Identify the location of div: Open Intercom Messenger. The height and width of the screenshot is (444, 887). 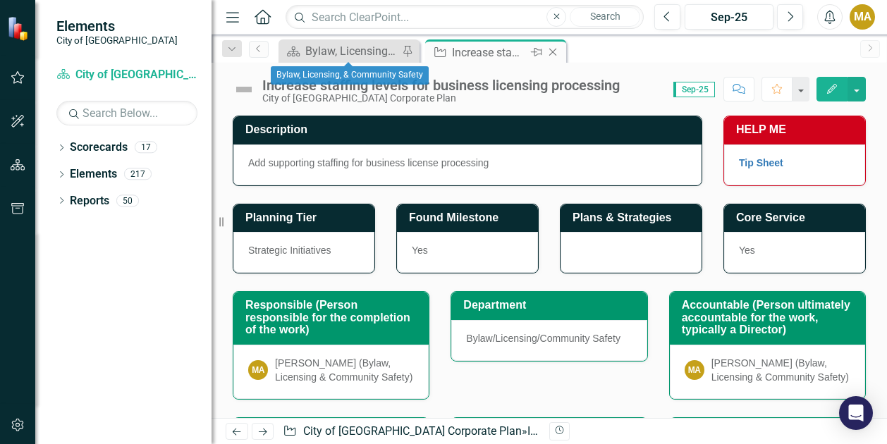
(856, 413).